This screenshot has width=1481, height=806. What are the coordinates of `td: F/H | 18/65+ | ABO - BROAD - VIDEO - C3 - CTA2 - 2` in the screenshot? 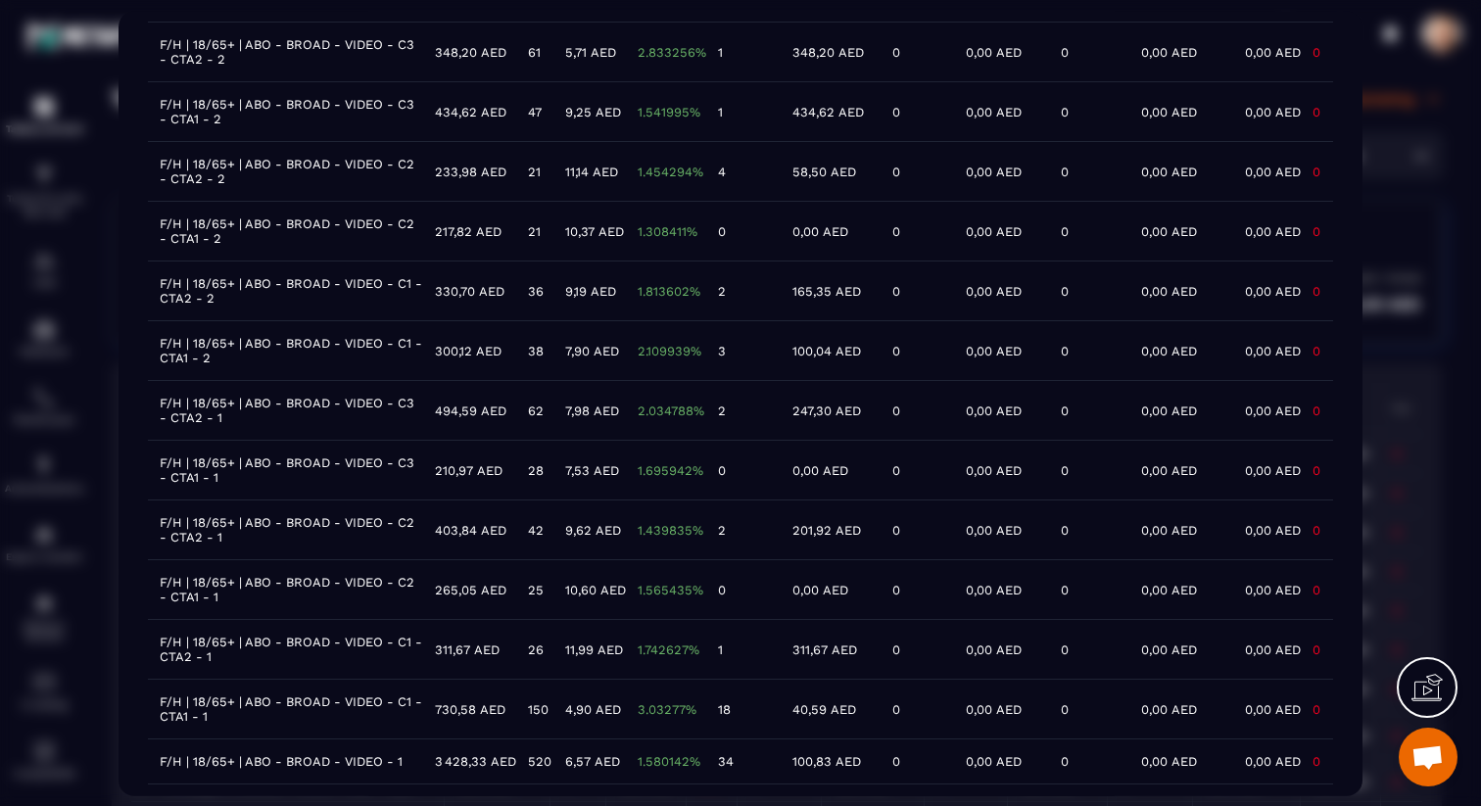 It's located at (285, 51).